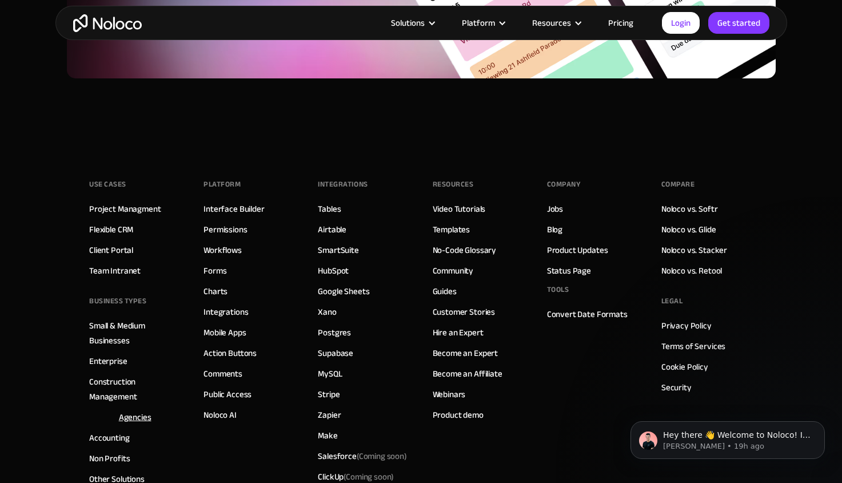 Image resolution: width=842 pixels, height=483 pixels. I want to click on a: home, so click(107, 23).